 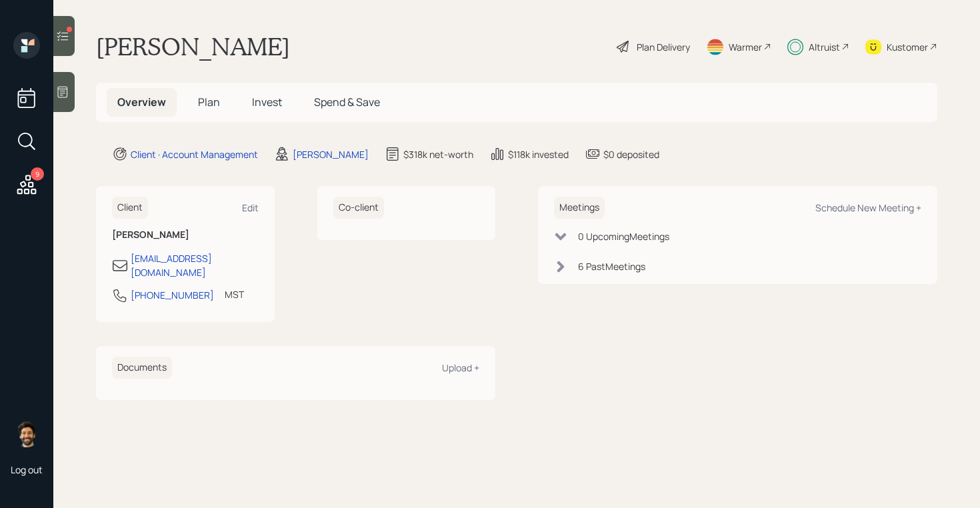 I want to click on div: Kustomer, so click(x=908, y=47).